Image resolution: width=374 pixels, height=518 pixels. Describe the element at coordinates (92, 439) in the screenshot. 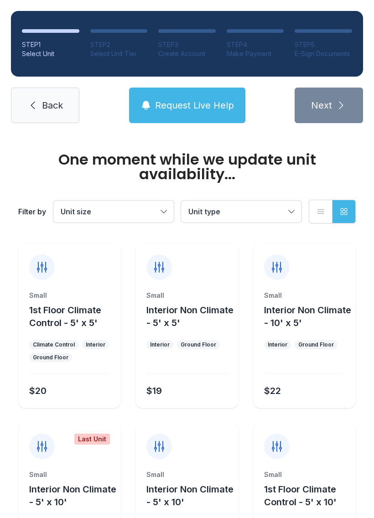

I see `div: Last Unit` at that location.